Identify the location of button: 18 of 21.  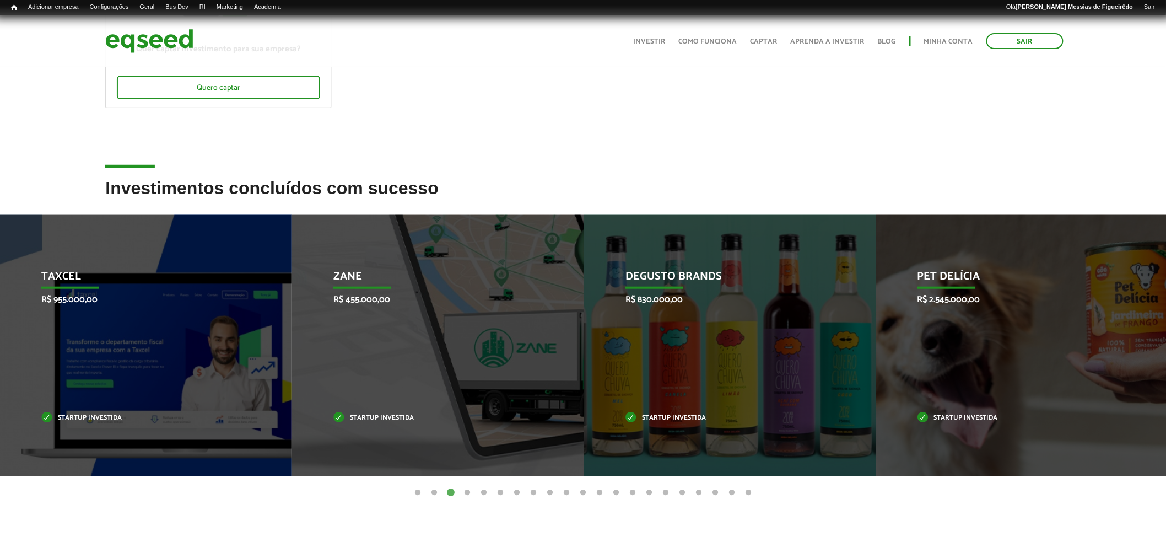
(699, 493).